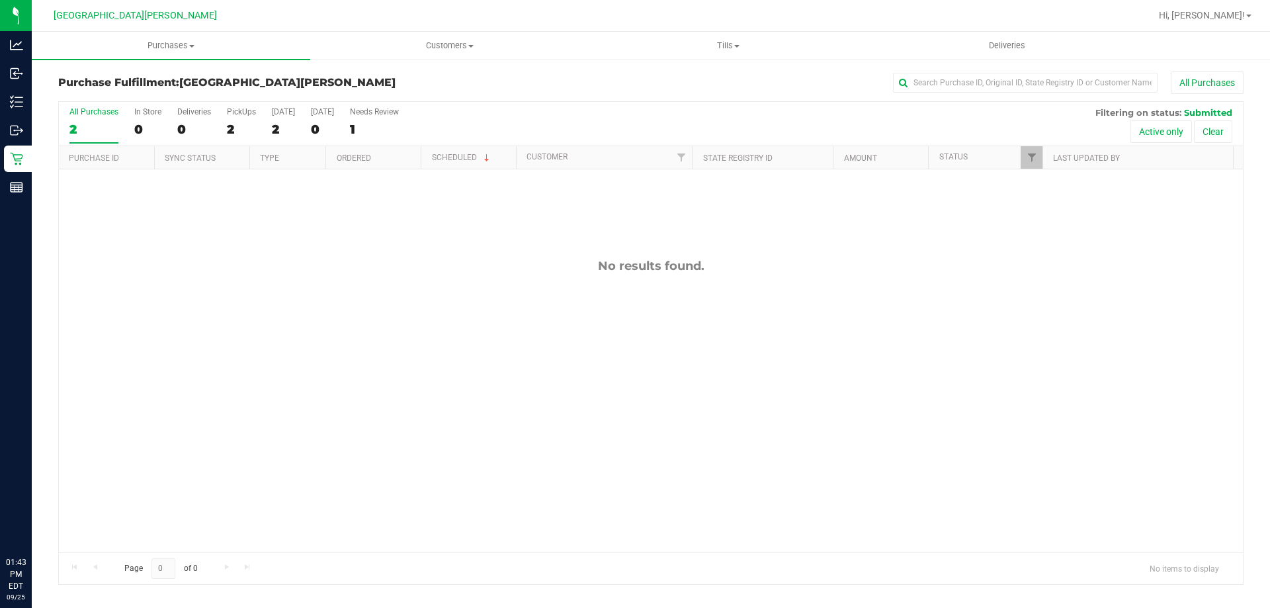 Image resolution: width=1270 pixels, height=608 pixels. I want to click on span: No items to display, so click(1184, 568).